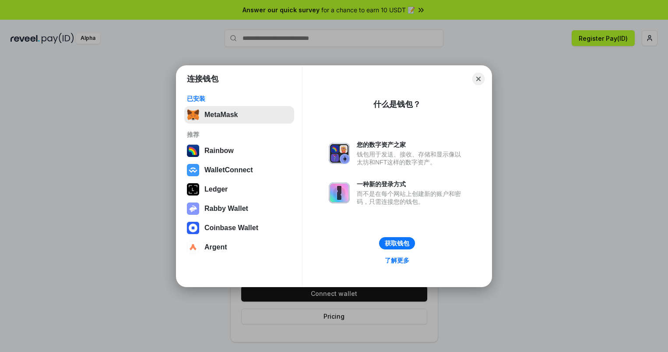 This screenshot has height=352, width=668. Describe the element at coordinates (411, 197) in the screenshot. I see `div: 而不是在每个网站上创建新的账户和密码，只需连接您的钱包。` at that location.